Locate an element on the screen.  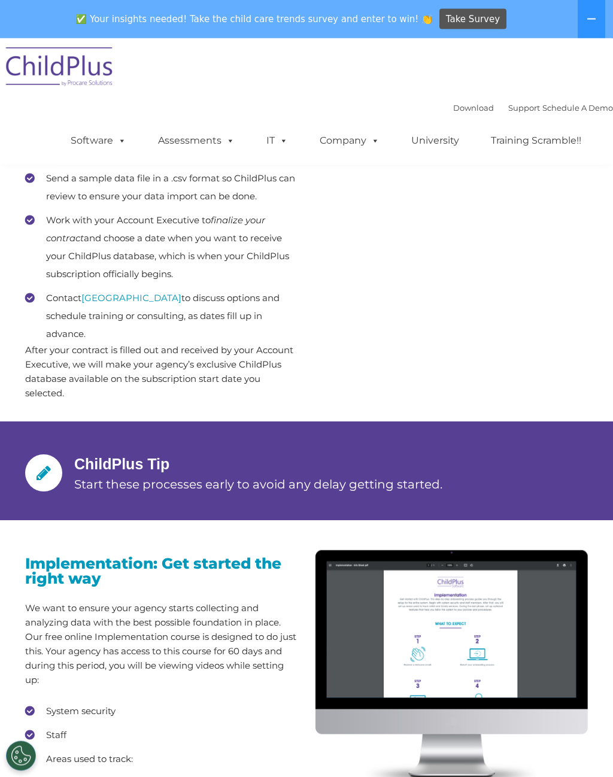
a: Assessments is located at coordinates (196, 141).